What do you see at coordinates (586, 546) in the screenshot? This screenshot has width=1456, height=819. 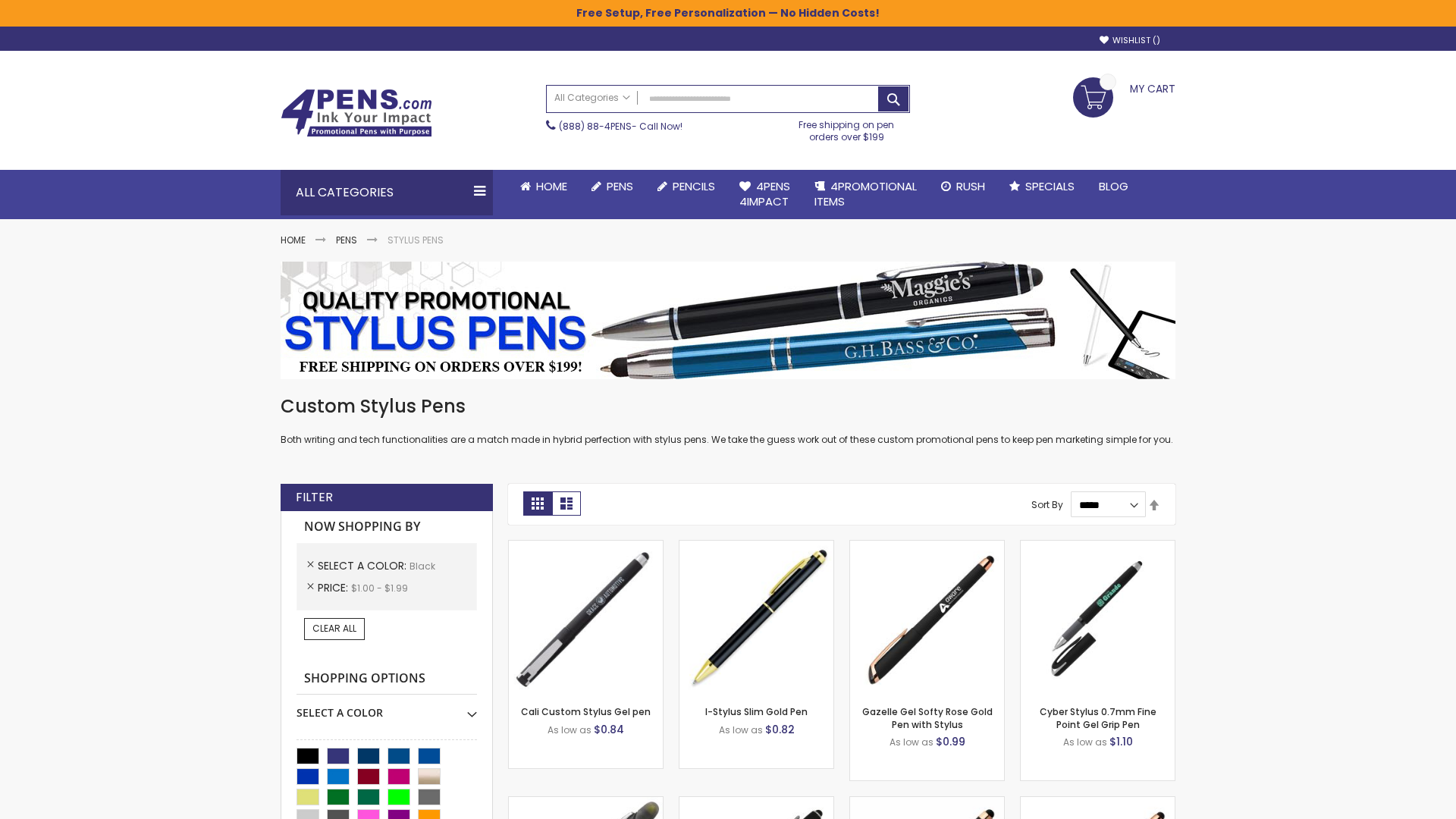 I see `a: Cali Custom Stylus Gel pen-Black` at bounding box center [586, 546].